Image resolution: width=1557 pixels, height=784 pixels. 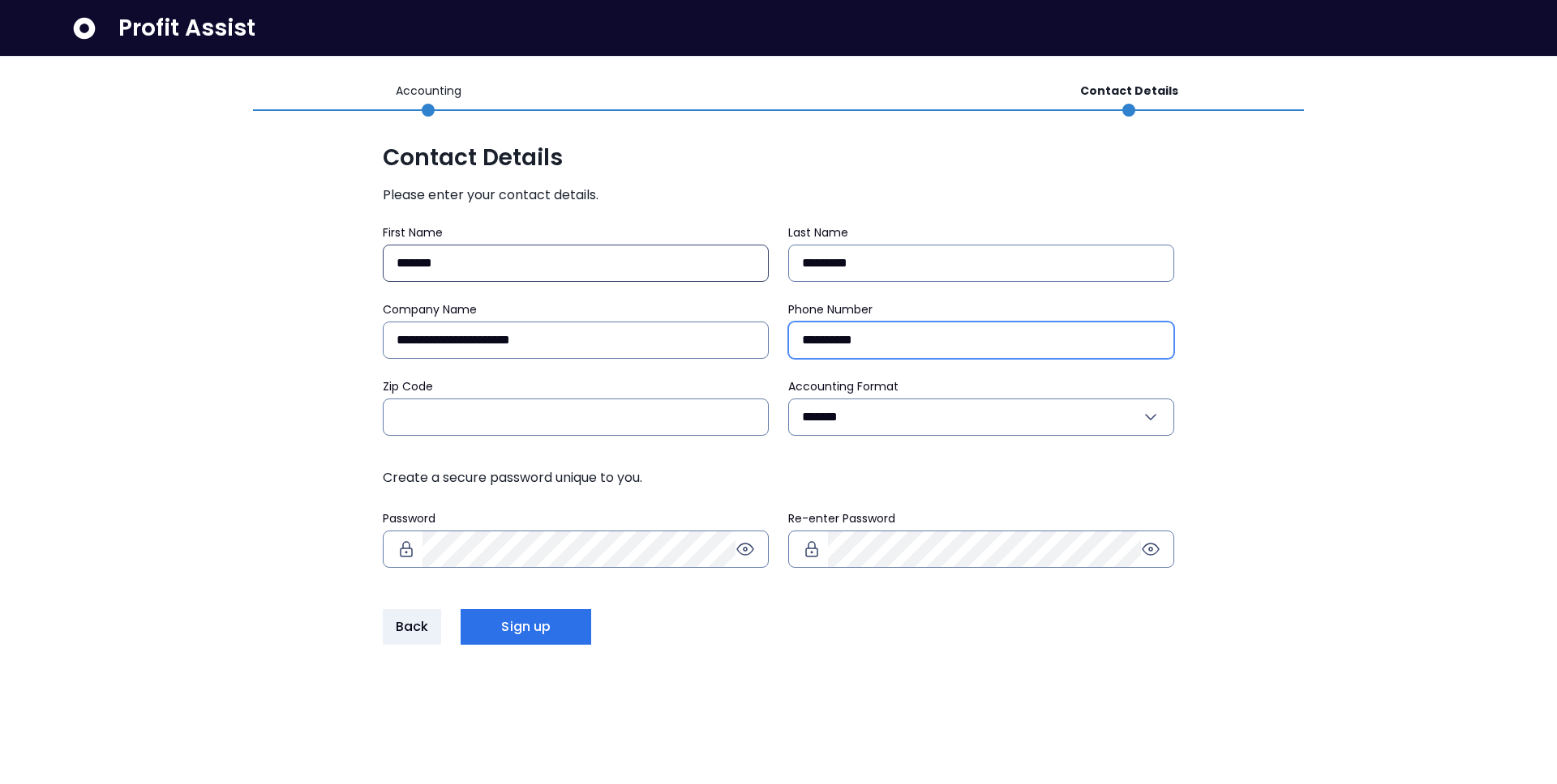 I want to click on span: Please enter your contact details., so click(x=778, y=196).